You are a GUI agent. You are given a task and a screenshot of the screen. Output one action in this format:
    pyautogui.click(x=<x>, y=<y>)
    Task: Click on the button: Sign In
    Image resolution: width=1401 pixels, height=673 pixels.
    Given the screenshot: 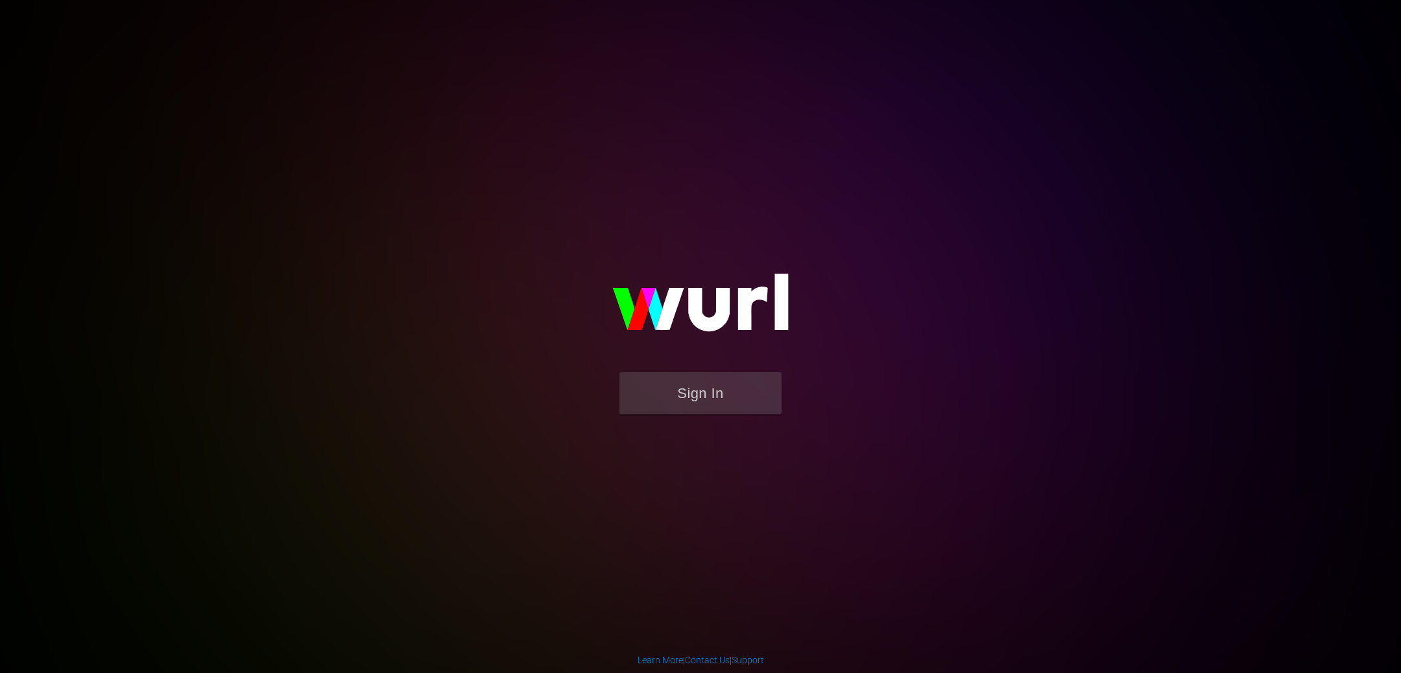 What is the action you would take?
    pyautogui.click(x=700, y=393)
    